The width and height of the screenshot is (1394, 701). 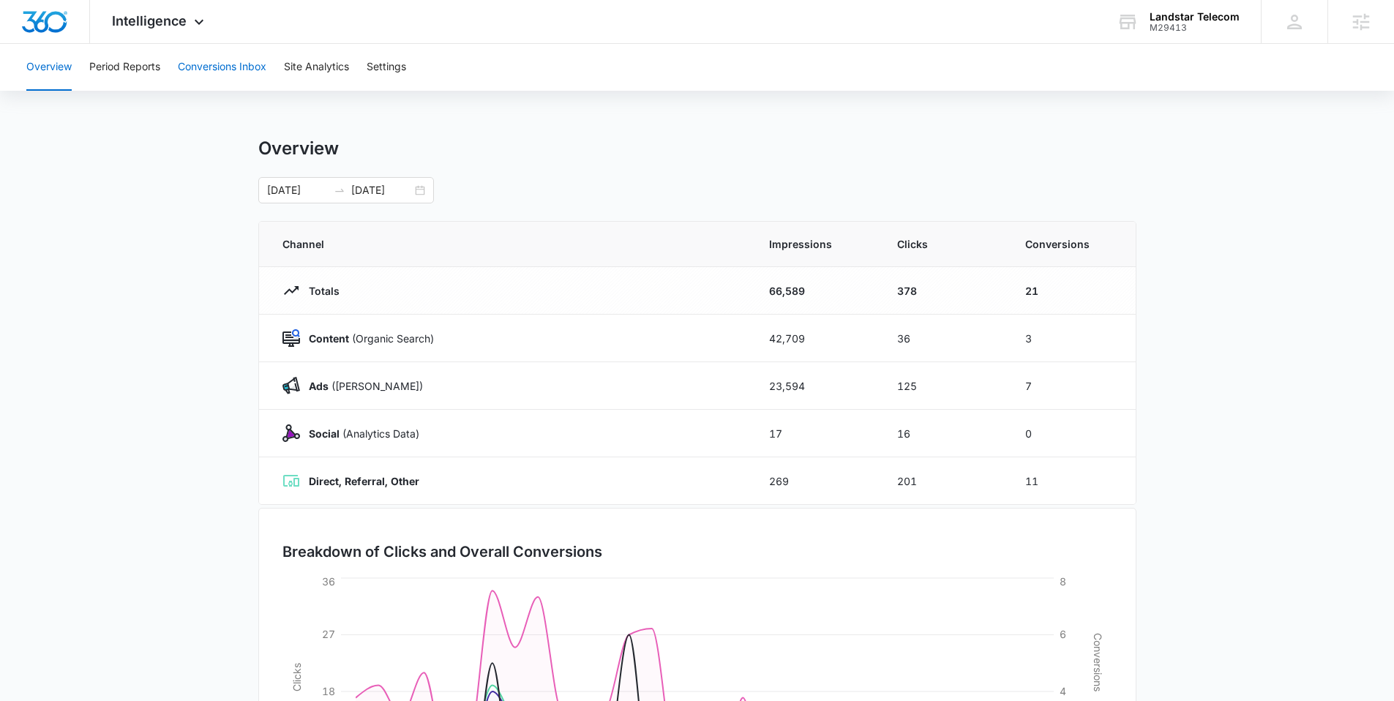 I want to click on img: Ads, so click(x=291, y=386).